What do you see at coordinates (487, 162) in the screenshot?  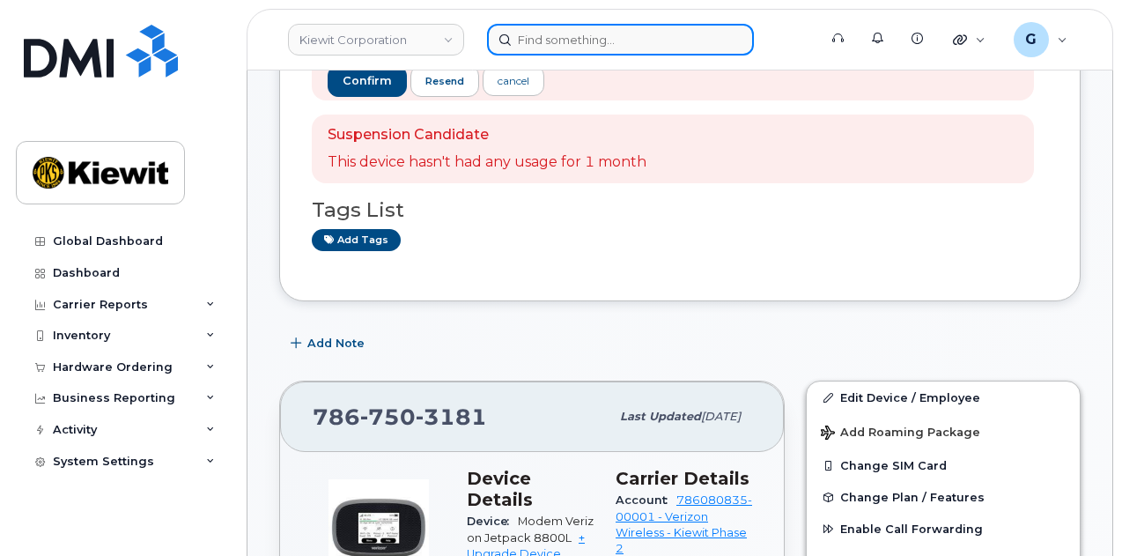 I see `p: This device hasn't had any usage for 1 month` at bounding box center [487, 162].